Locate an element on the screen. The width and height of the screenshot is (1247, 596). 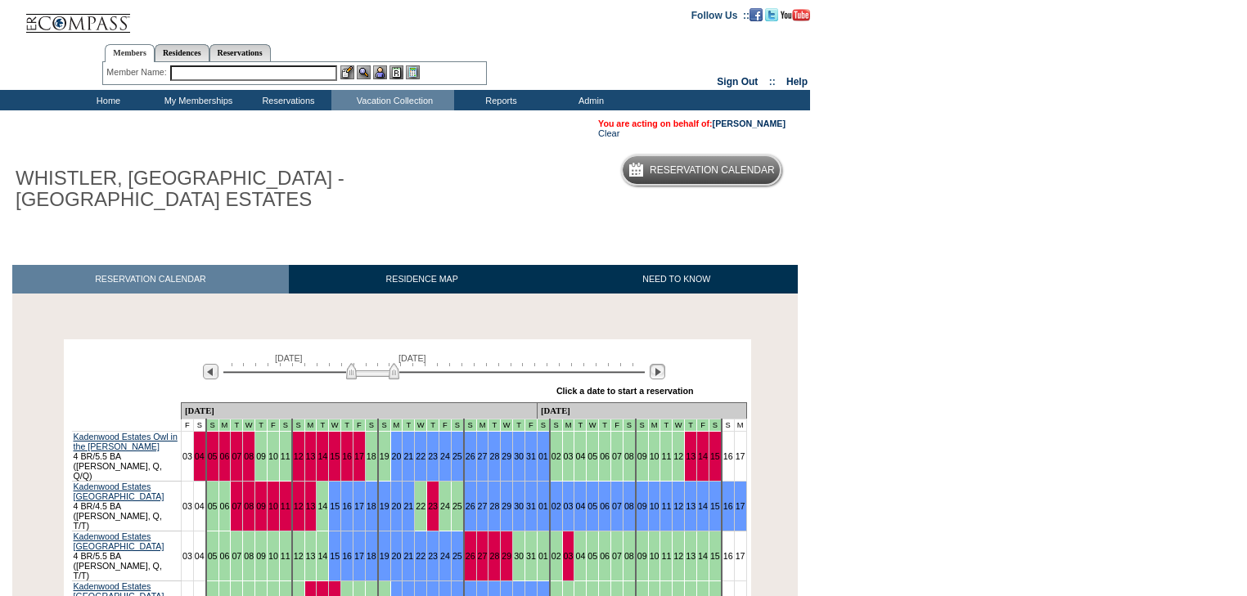
a: Members is located at coordinates (129, 53).